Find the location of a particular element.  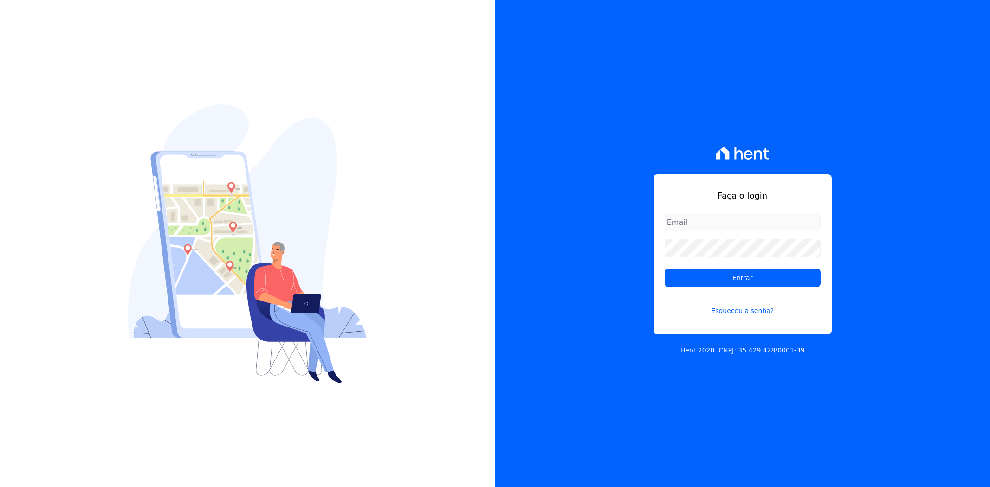

h1: Faça o login is located at coordinates (742, 195).